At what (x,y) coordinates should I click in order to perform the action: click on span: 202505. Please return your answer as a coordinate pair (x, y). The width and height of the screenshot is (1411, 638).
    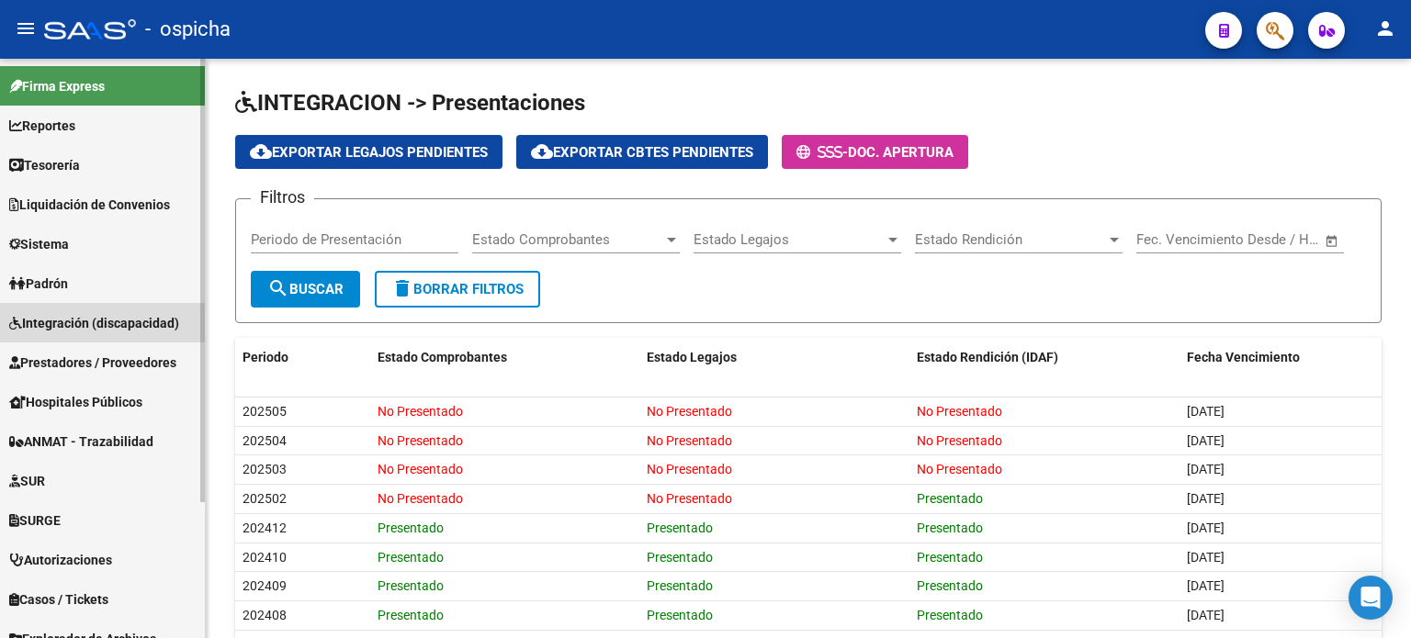
    Looking at the image, I should click on (265, 412).